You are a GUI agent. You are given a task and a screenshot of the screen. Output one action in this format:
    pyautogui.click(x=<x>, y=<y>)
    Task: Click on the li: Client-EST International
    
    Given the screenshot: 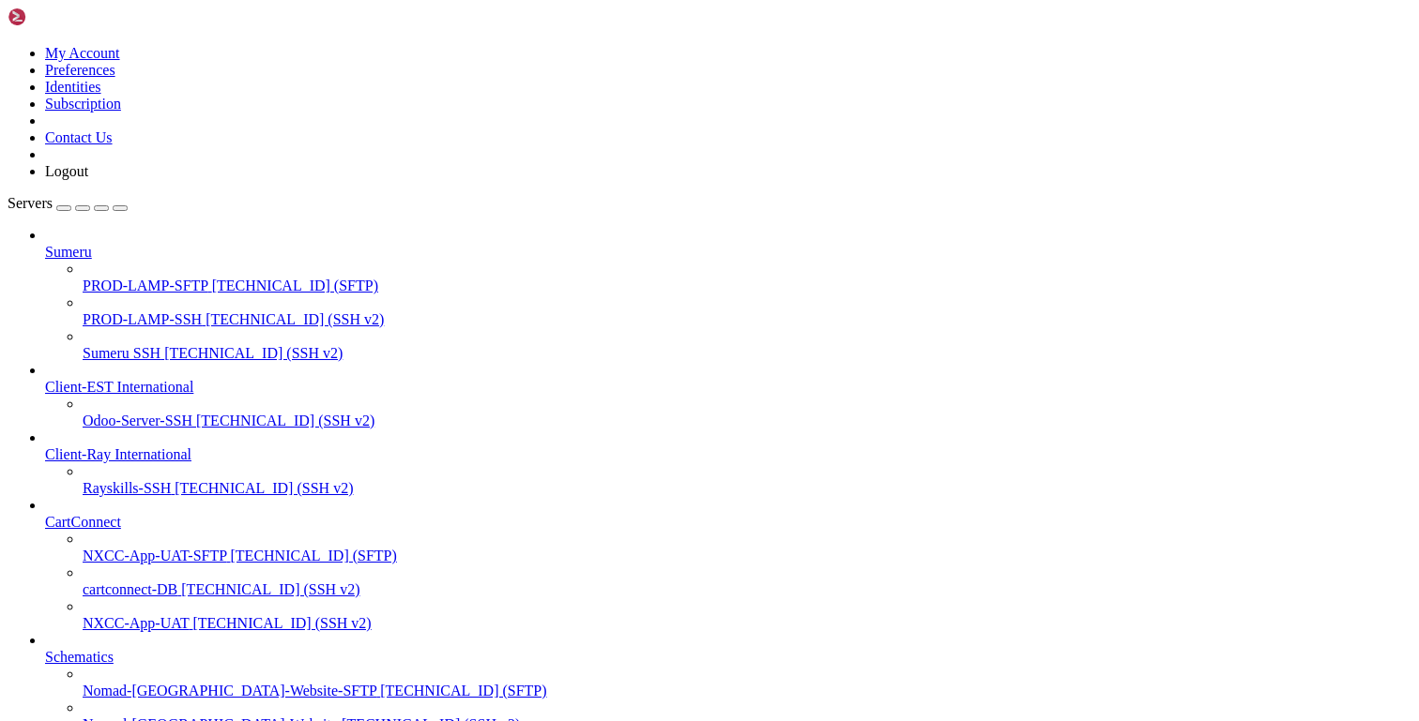 What is the action you would take?
    pyautogui.click(x=728, y=396)
    